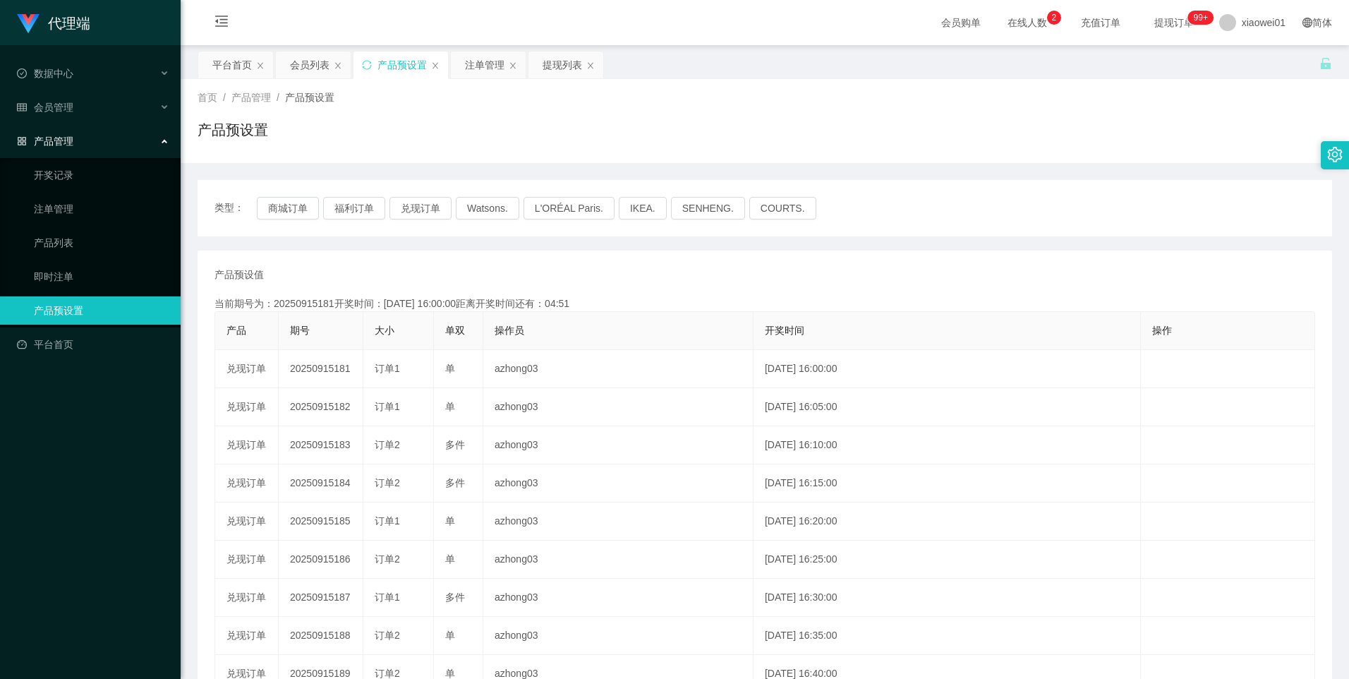  Describe the element at coordinates (385, 330) in the screenshot. I see `span: 大小` at that location.